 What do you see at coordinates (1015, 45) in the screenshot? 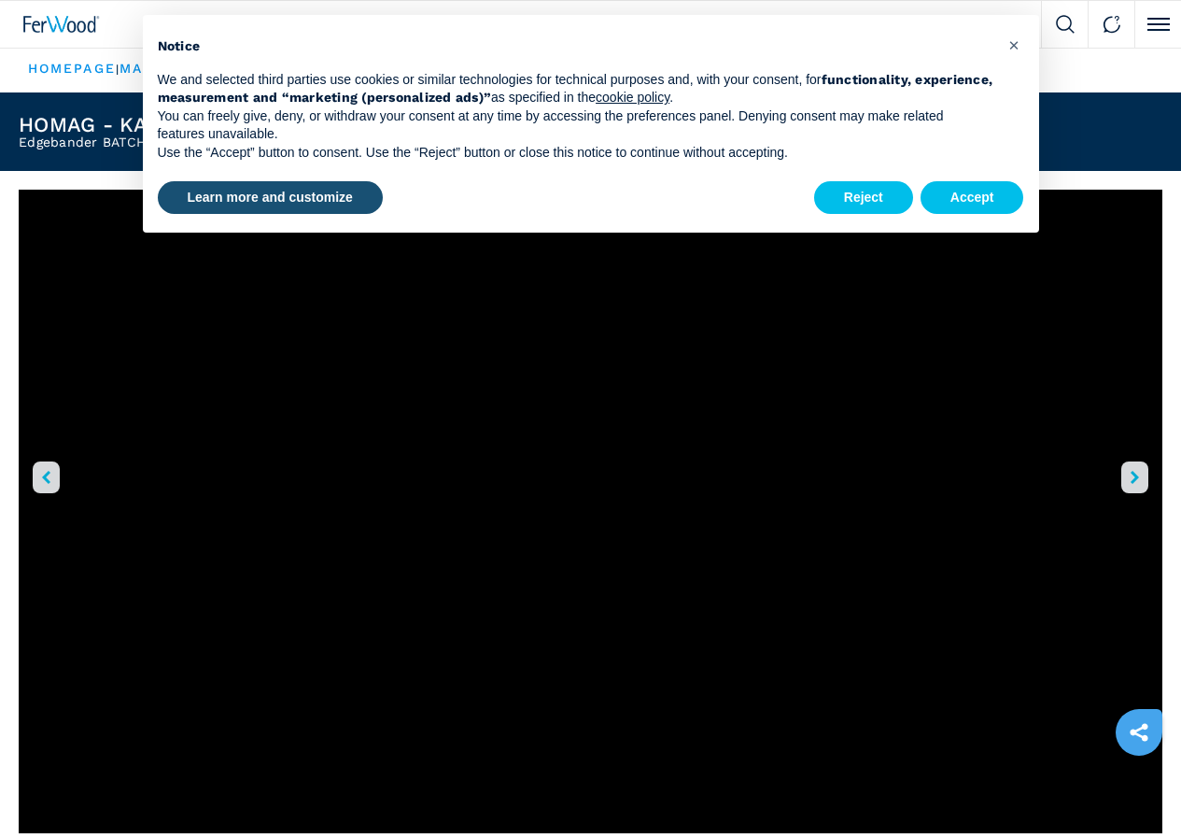
I see `button: Close this notice` at bounding box center [1015, 45].